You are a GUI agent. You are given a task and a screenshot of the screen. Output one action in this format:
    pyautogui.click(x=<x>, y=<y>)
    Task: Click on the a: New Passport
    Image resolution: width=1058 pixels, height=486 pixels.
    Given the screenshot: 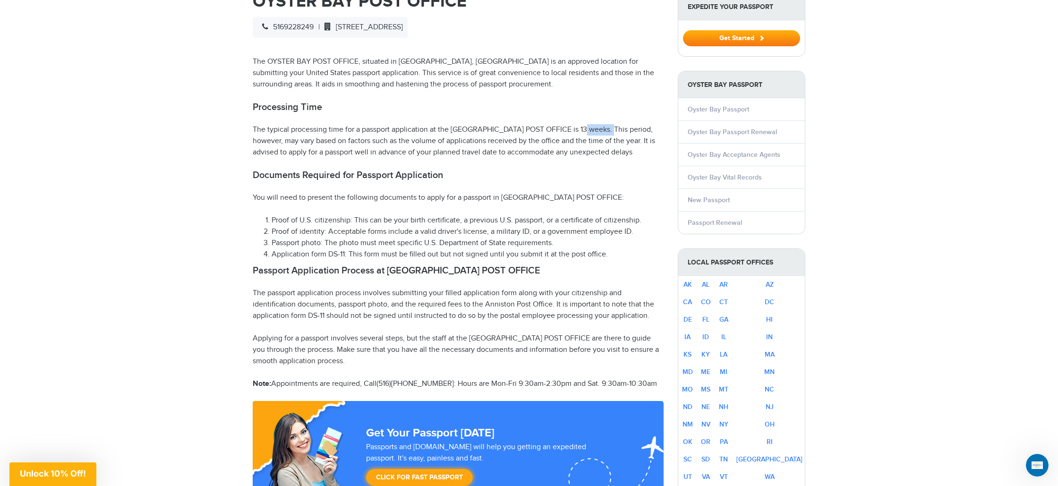 What is the action you would take?
    pyautogui.click(x=708, y=200)
    